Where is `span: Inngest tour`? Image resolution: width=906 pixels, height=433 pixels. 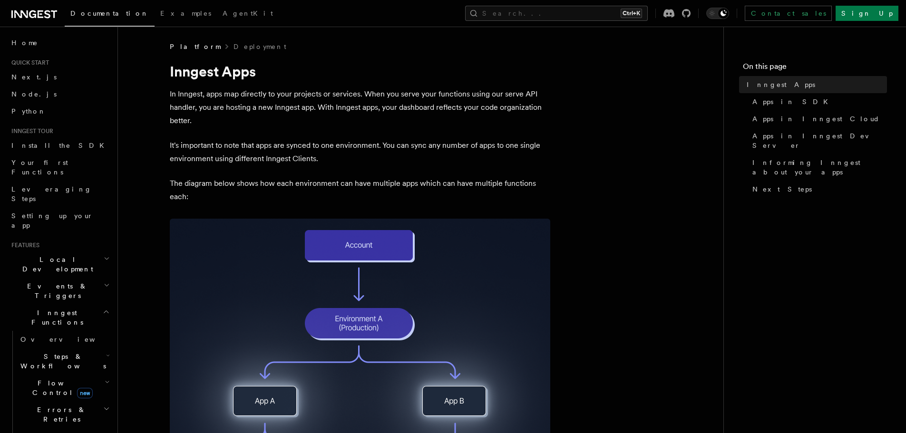
span: Inngest tour is located at coordinates (30, 131).